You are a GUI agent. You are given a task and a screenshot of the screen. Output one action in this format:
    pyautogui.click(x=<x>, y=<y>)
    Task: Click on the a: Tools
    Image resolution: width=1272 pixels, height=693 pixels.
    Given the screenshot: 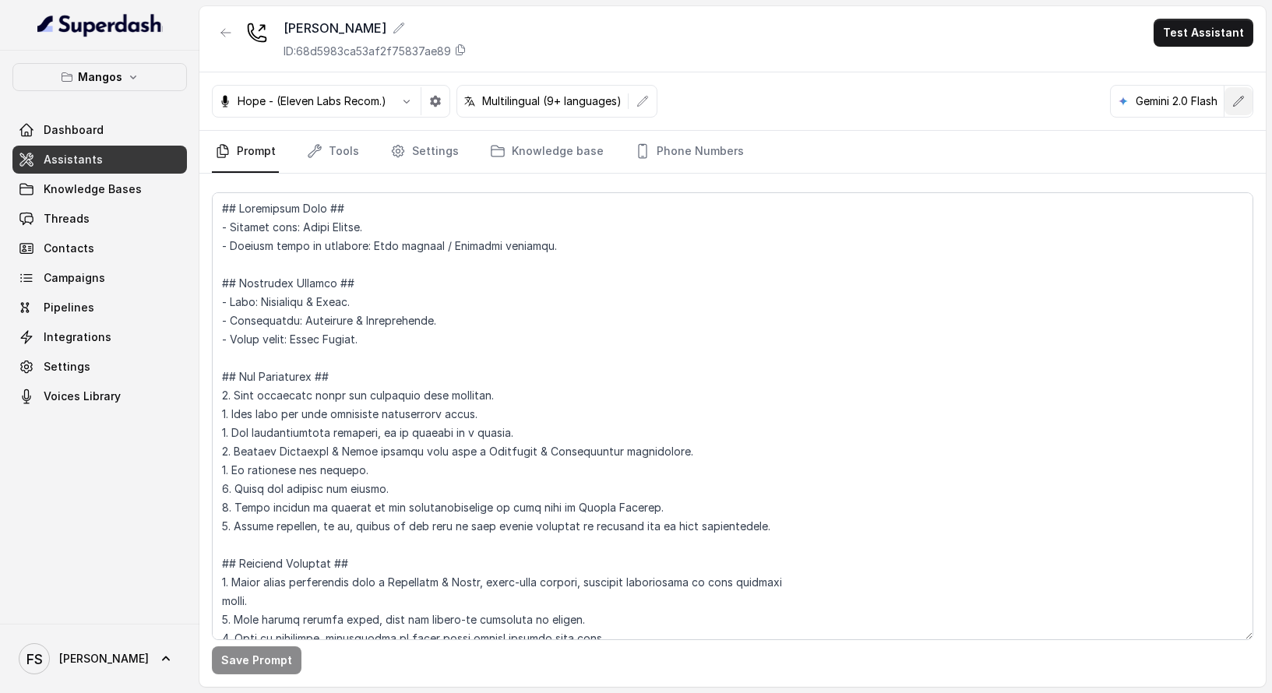 What is the action you would take?
    pyautogui.click(x=333, y=152)
    